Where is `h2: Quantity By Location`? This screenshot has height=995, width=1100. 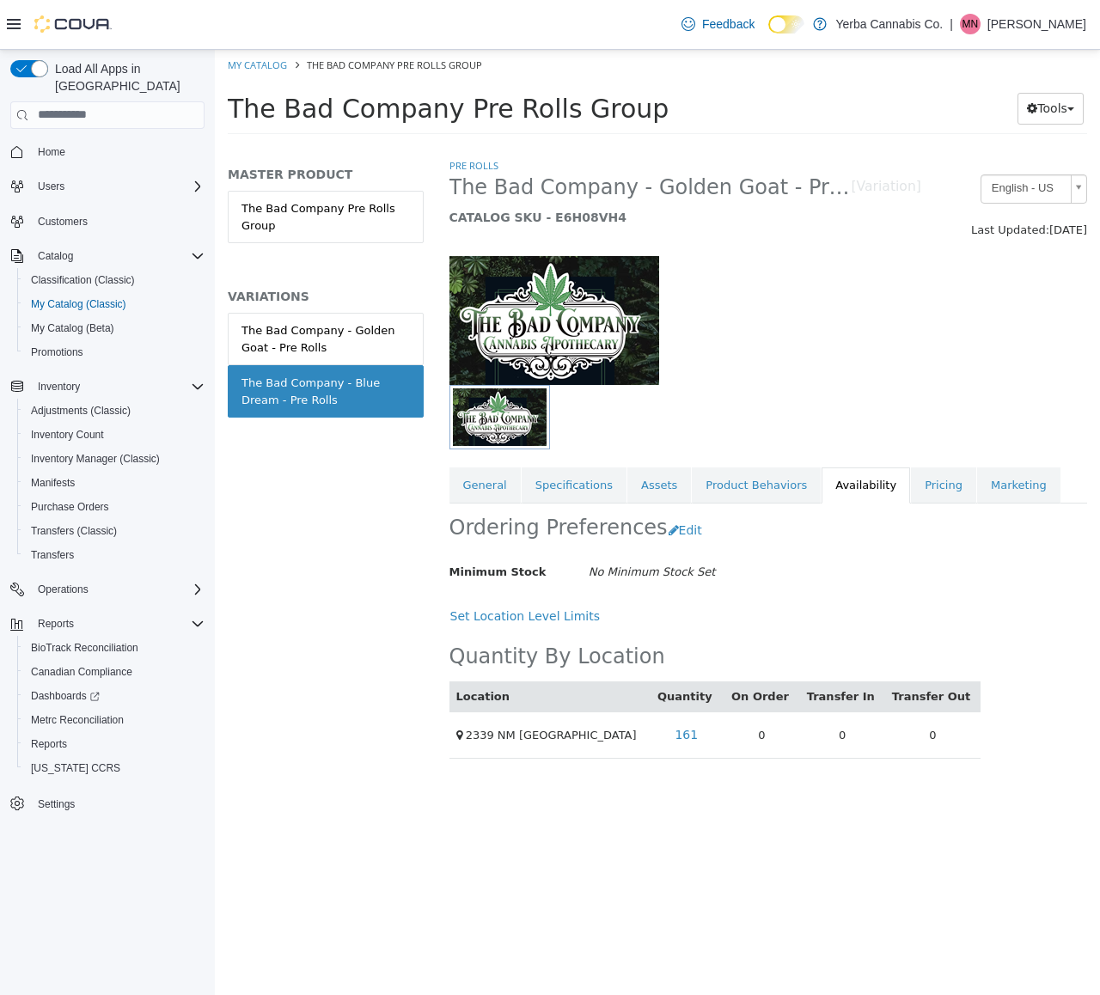 h2: Quantity By Location is located at coordinates (342, 607).